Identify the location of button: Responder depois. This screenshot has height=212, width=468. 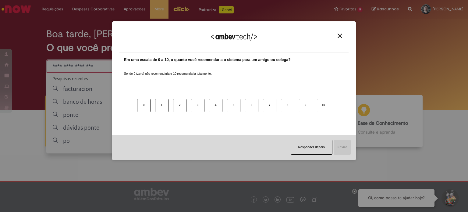
(311, 147).